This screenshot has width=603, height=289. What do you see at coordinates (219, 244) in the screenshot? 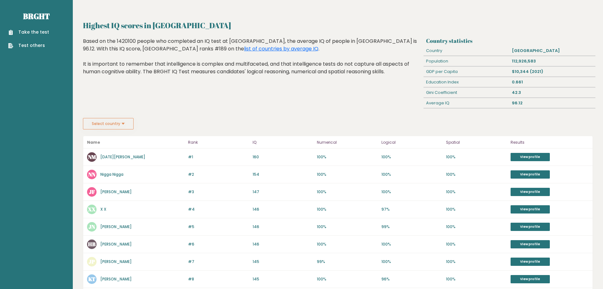
I see `p: #6` at bounding box center [219, 244].